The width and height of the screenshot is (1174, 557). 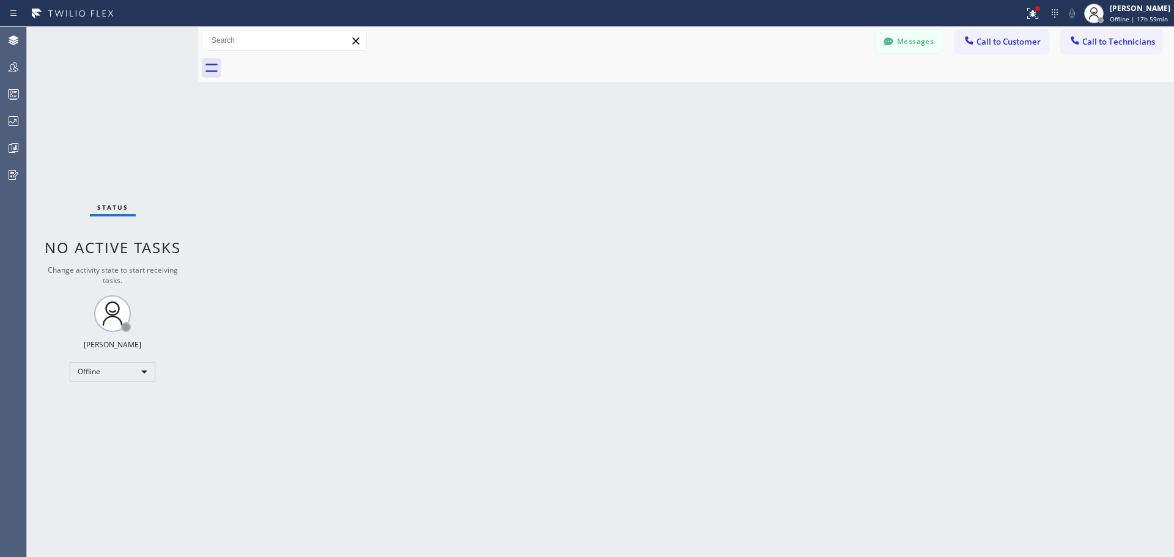 What do you see at coordinates (909, 42) in the screenshot?
I see `button: Messages` at bounding box center [909, 42].